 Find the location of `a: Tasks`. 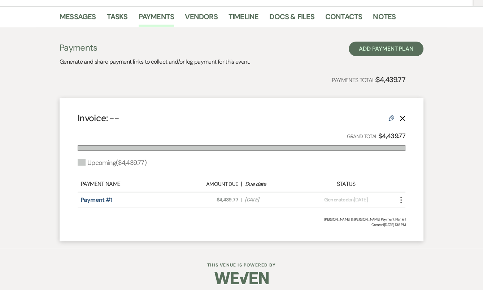

a: Tasks is located at coordinates (117, 19).